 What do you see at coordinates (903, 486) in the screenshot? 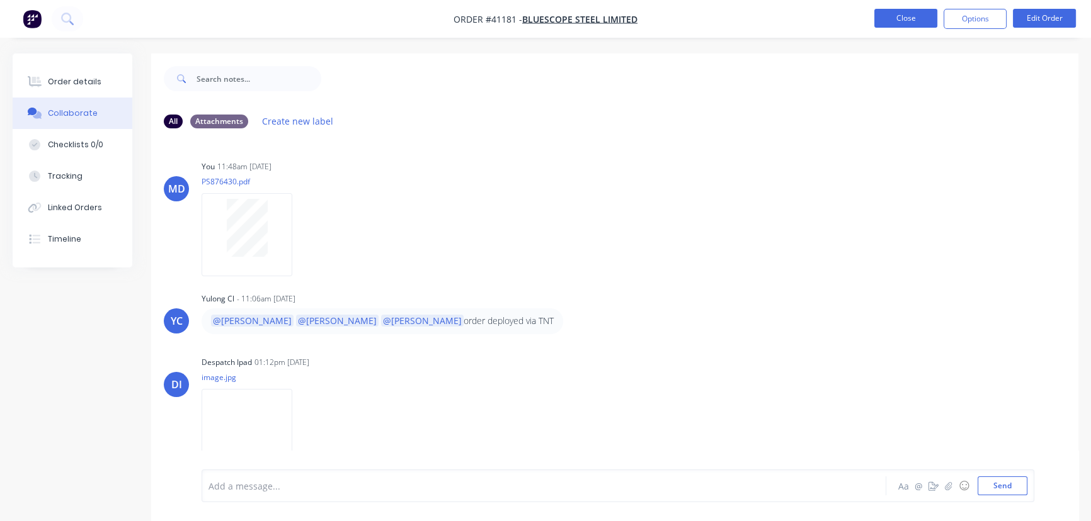
I see `button: Aa` at bounding box center [903, 486].